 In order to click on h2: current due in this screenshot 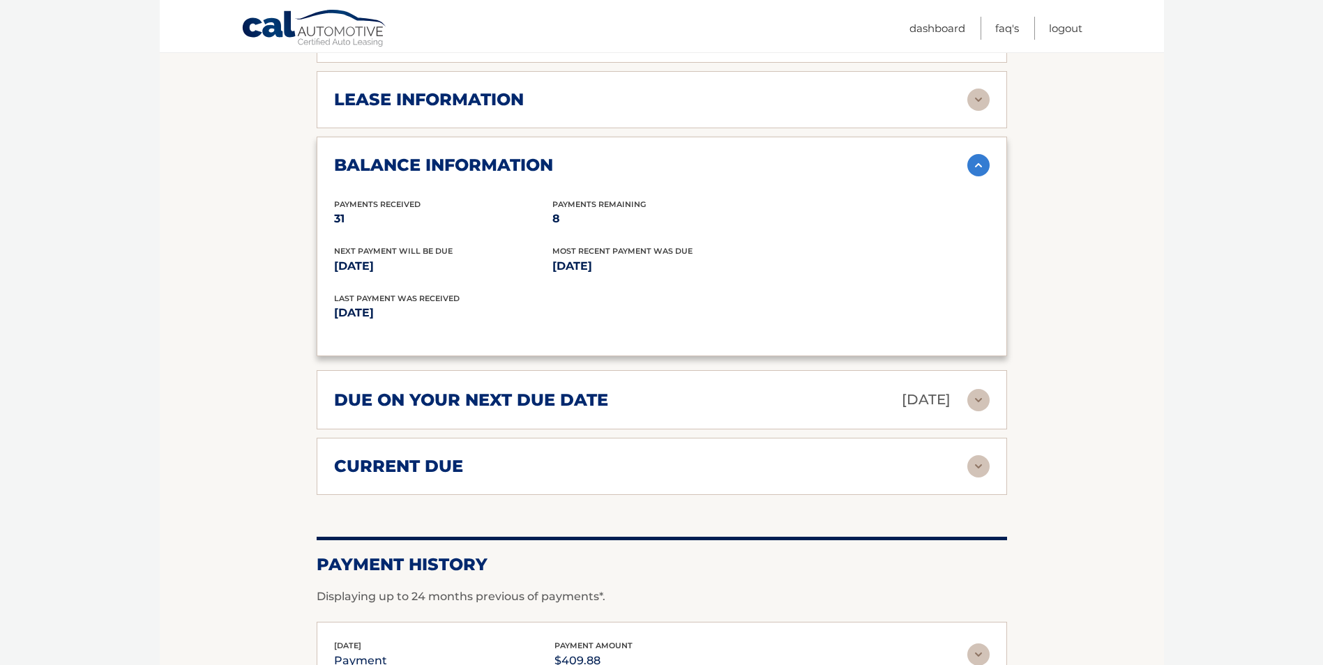, I will do `click(398, 467)`.